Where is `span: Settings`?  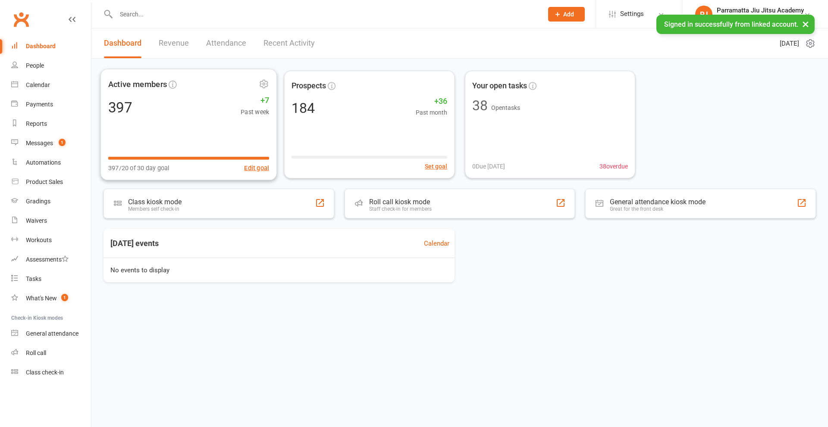 span: Settings is located at coordinates (632, 14).